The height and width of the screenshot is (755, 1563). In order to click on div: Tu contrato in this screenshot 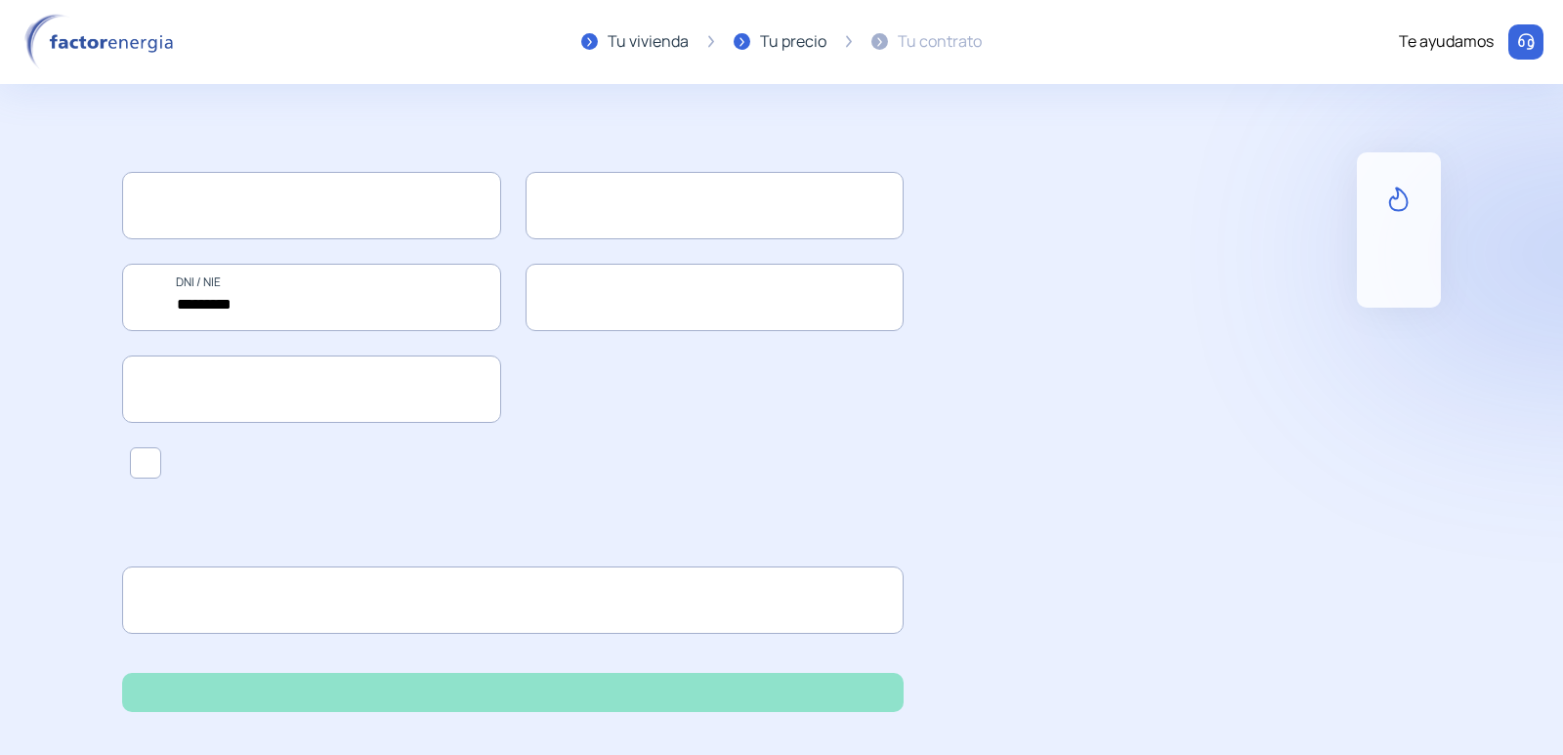, I will do `click(940, 42)`.